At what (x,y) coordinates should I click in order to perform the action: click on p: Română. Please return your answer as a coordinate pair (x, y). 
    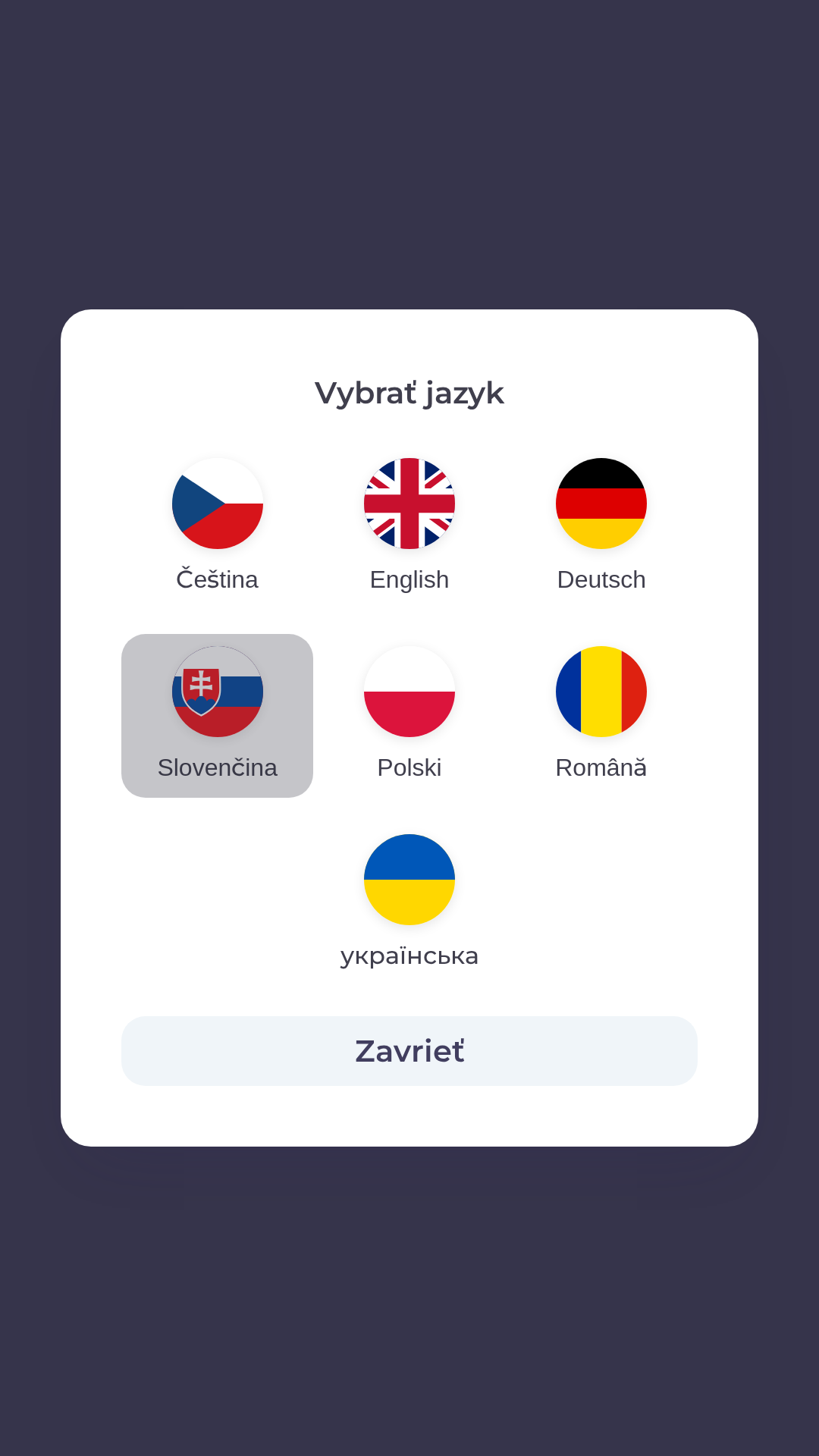
    Looking at the image, I should click on (601, 767).